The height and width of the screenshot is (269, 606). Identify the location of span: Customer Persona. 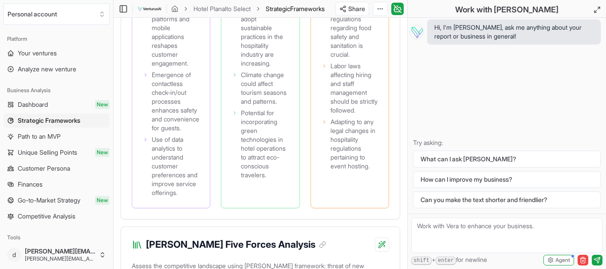
(44, 168).